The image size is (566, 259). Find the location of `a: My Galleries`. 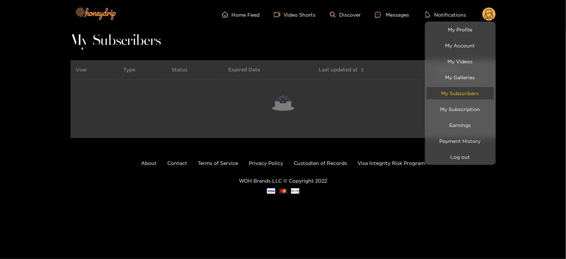

a: My Galleries is located at coordinates (460, 77).